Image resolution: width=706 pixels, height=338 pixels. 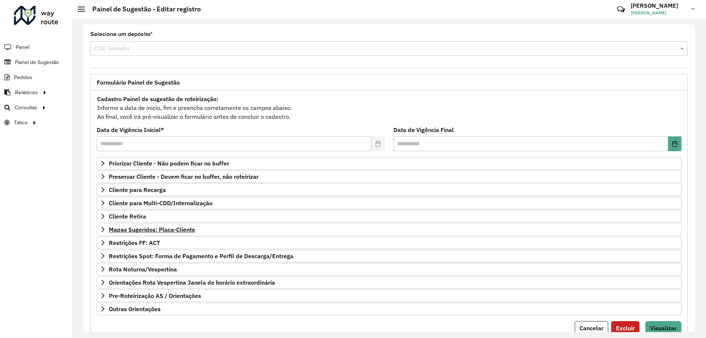 What do you see at coordinates (621, 9) in the screenshot?
I see `a: Contato Rápido` at bounding box center [621, 9].